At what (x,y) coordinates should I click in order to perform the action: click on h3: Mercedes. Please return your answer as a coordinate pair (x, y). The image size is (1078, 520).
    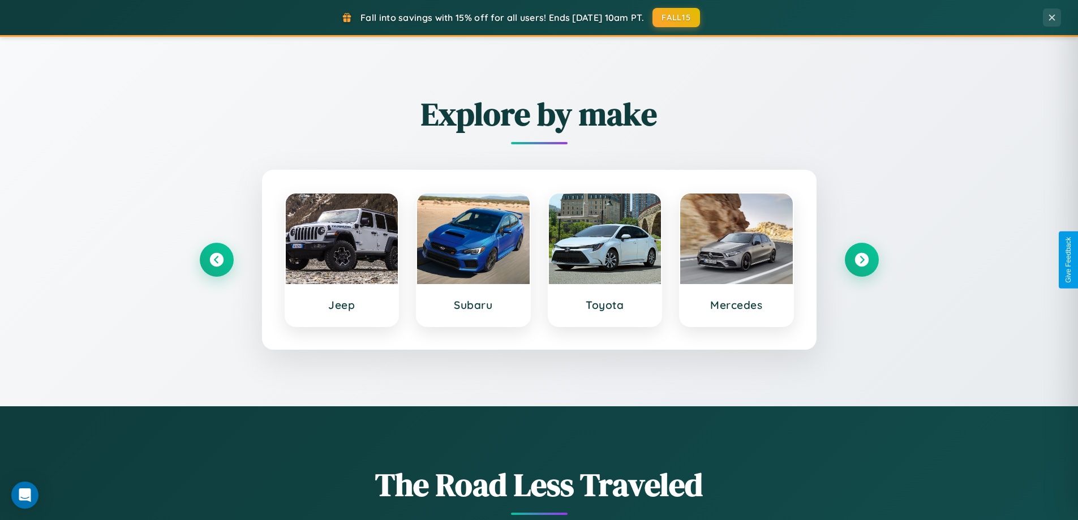
    Looking at the image, I should click on (736, 305).